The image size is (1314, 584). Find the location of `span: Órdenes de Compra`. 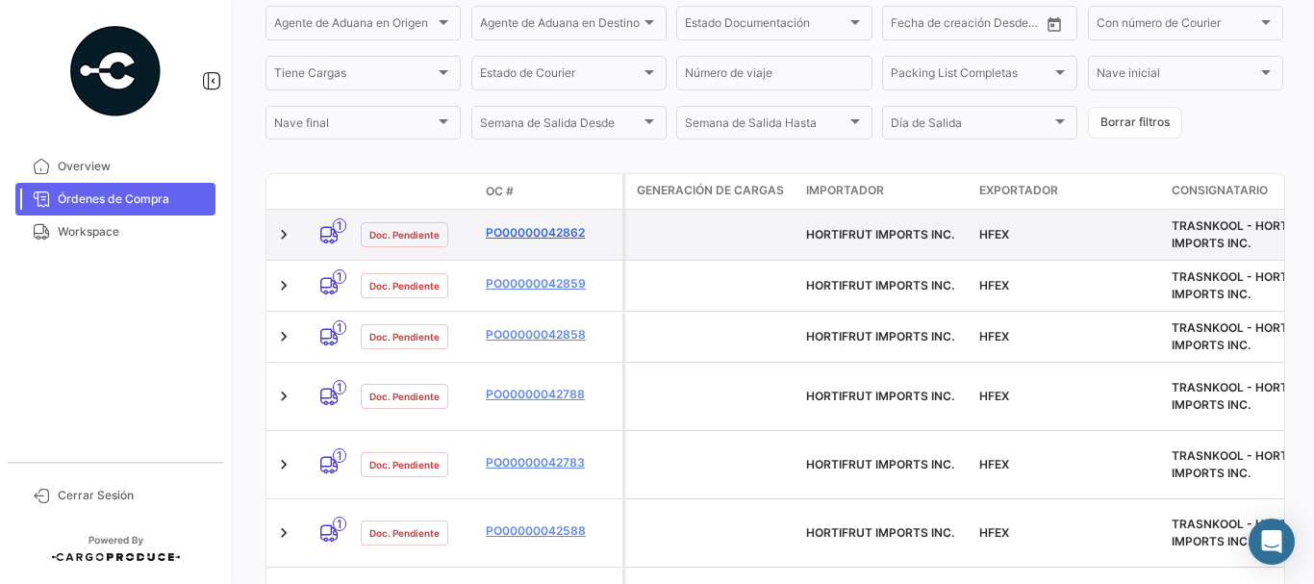

span: Órdenes de Compra is located at coordinates (133, 199).